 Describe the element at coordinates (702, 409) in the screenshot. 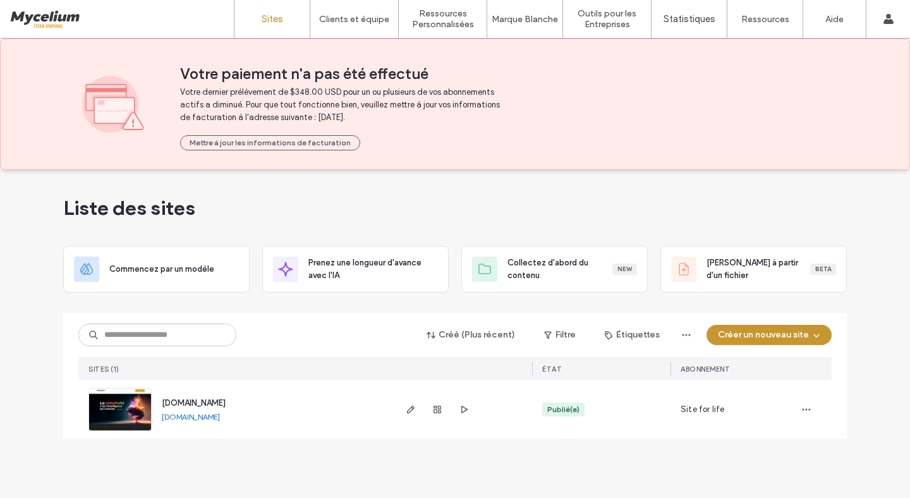

I see `span: Site for life` at that location.